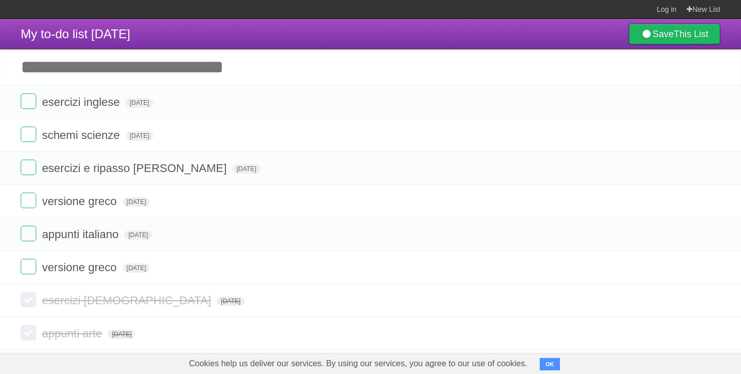 The image size is (741, 374). What do you see at coordinates (549, 365) in the screenshot?
I see `button: OK` at bounding box center [549, 365].